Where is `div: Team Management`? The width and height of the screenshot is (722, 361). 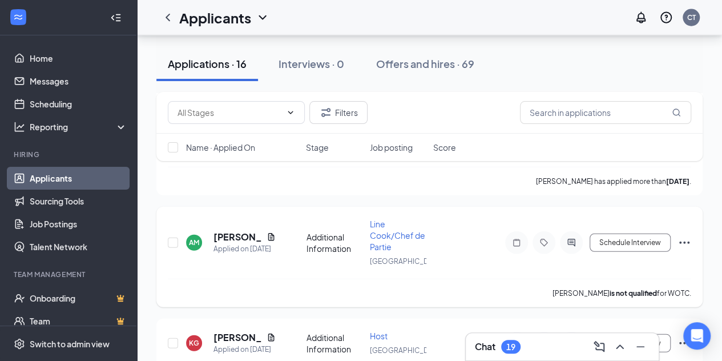
div: Team Management is located at coordinates (69, 274).